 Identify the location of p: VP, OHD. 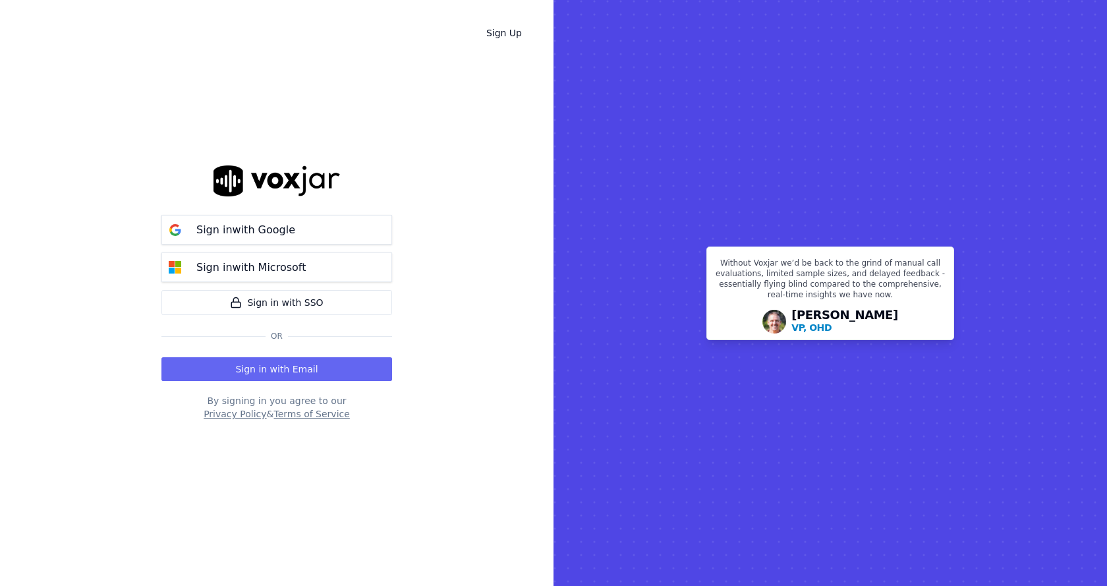
(811, 327).